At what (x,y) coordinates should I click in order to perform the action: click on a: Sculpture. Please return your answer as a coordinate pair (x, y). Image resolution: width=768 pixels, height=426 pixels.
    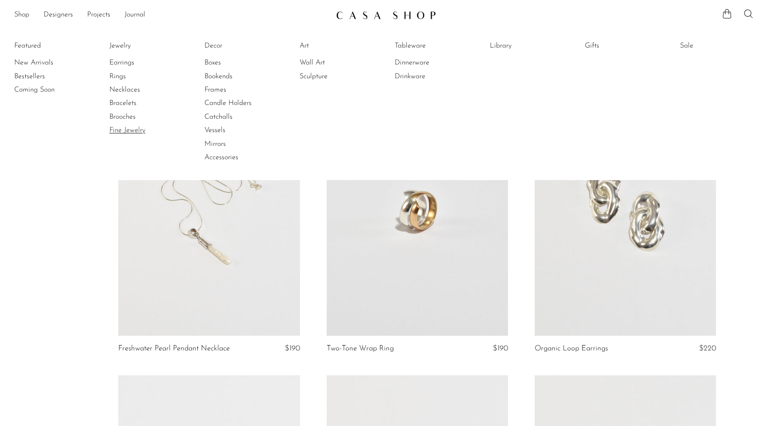
    Looking at the image, I should click on (333, 76).